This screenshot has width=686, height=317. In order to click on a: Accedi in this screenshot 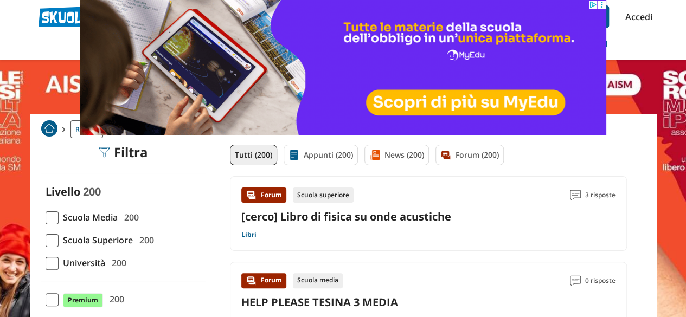, I will do `click(636, 17)`.